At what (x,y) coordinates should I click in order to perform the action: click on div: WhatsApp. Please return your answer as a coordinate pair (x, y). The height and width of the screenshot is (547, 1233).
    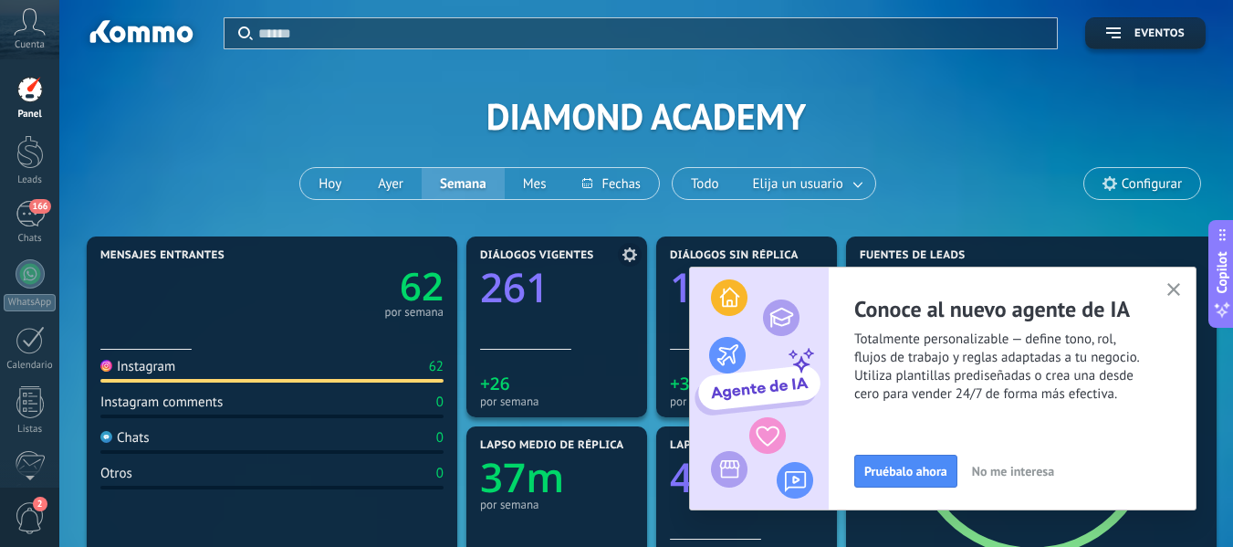
    Looking at the image, I should click on (29, 302).